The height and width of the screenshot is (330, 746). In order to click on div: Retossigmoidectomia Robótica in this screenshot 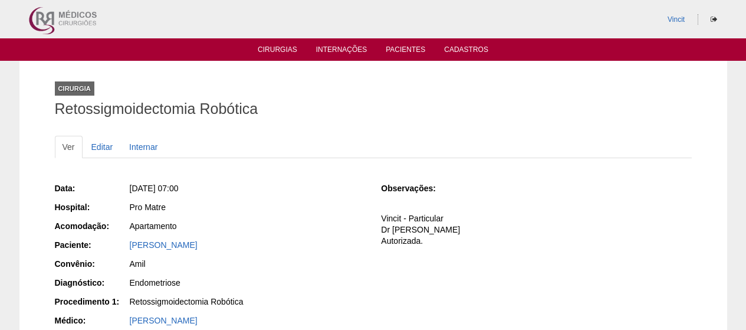, I will do `click(247, 301)`.